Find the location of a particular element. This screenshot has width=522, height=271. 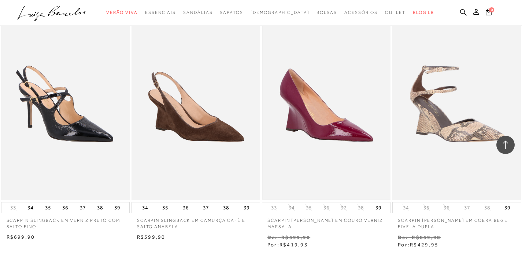

a: SCARPIN ANABELA EM COURO VERNIZ MARSALA is located at coordinates (326, 103).